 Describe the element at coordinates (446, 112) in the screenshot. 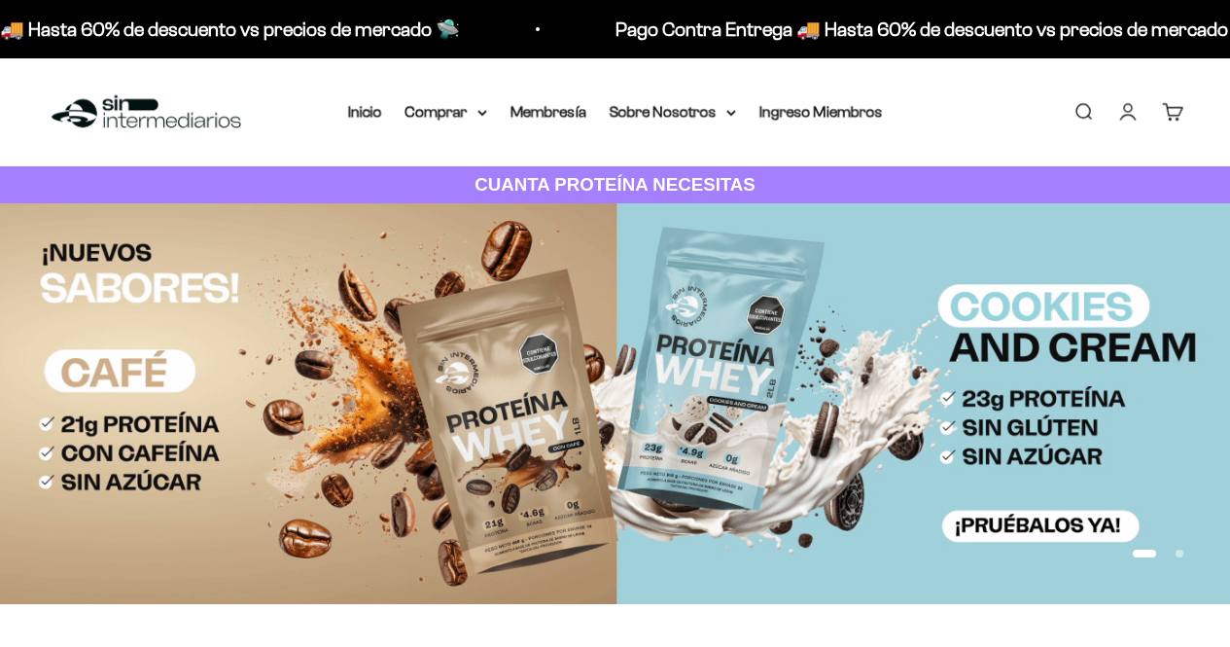

I see `summary: Comprar` at that location.